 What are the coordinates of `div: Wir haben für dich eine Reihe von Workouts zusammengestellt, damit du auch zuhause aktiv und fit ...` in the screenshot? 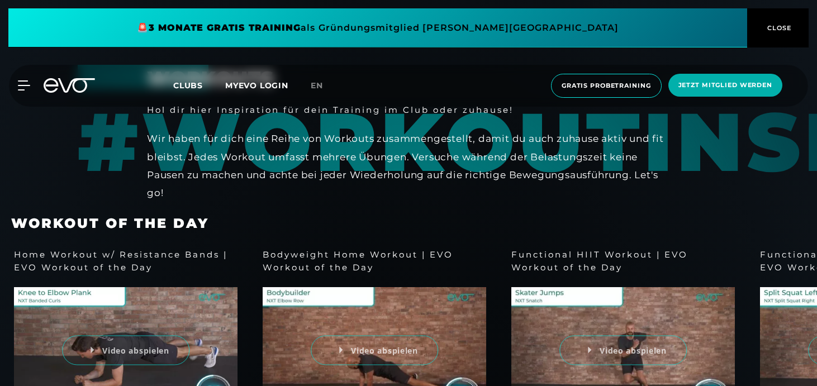 It's located at (408, 165).